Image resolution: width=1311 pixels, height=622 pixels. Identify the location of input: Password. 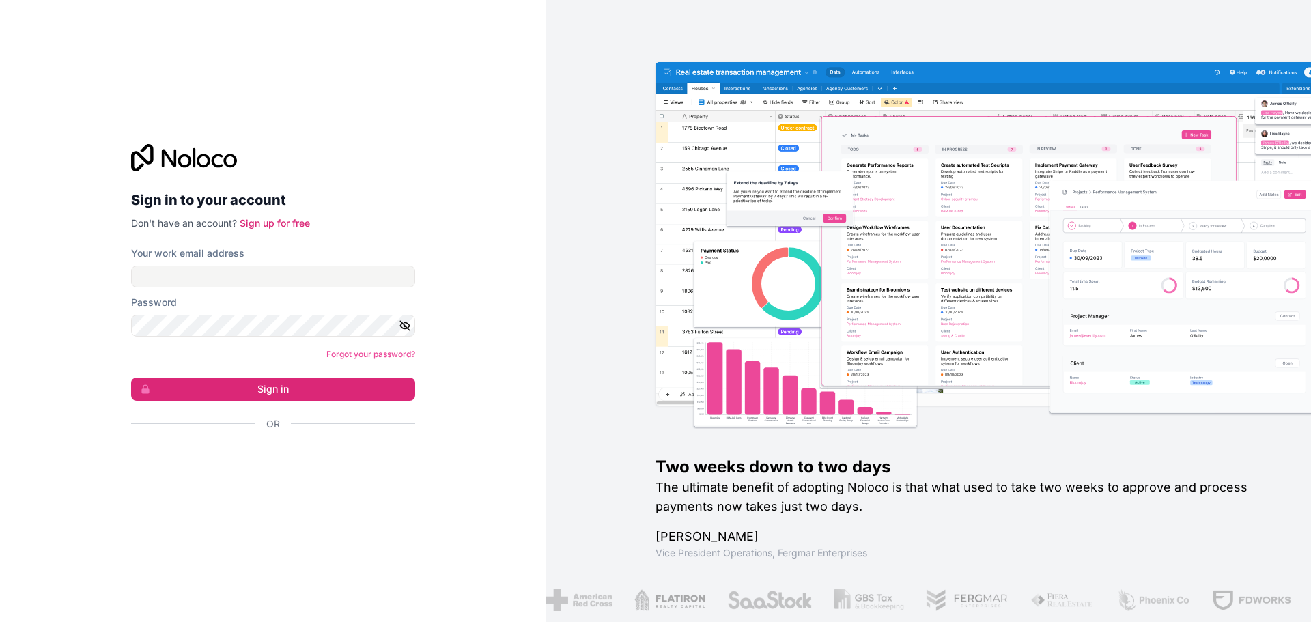
(273, 326).